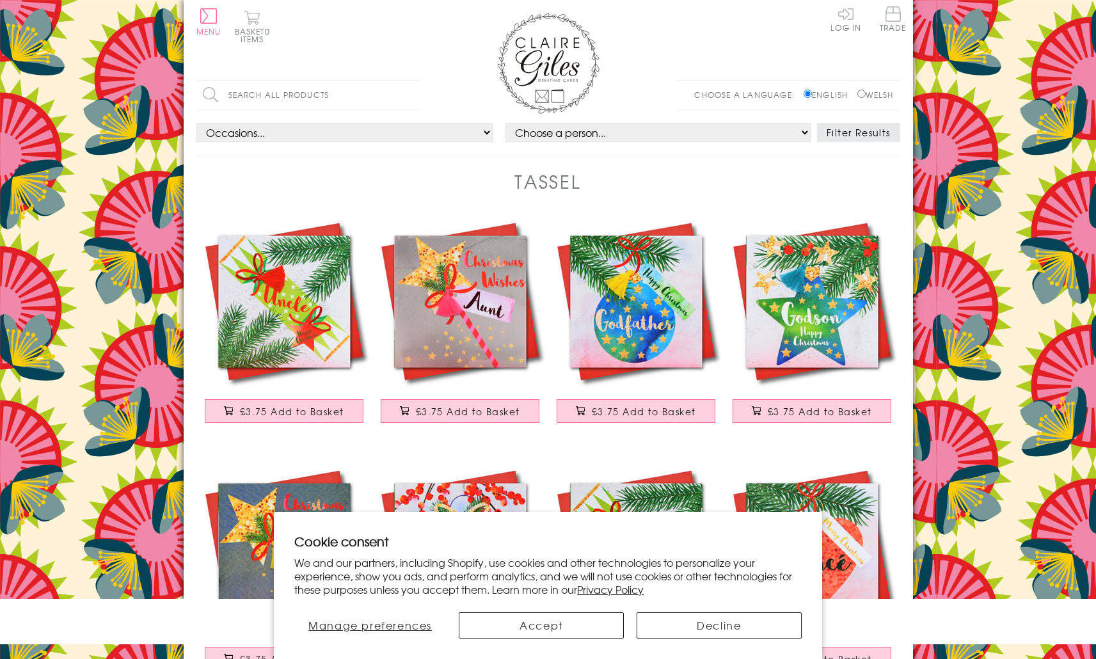  What do you see at coordinates (284, 301) in the screenshot?
I see `img: Christmas Card, Cracker, Uncle, Happy Christmas, Tassel Embellished` at bounding box center [284, 301].